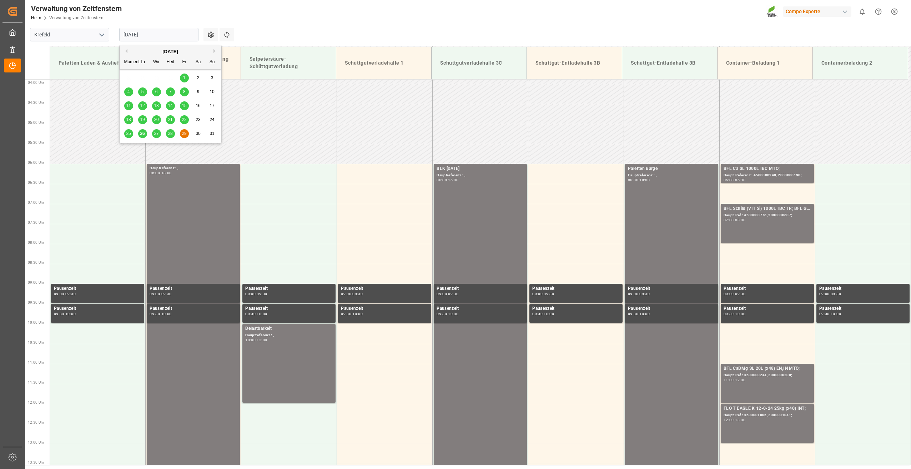  Describe the element at coordinates (170, 106) in the screenshot. I see `span: 14` at that location.